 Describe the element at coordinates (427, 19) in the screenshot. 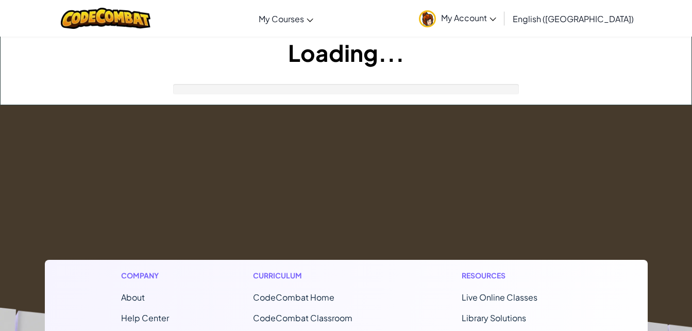

I see `img: avatar` at that location.